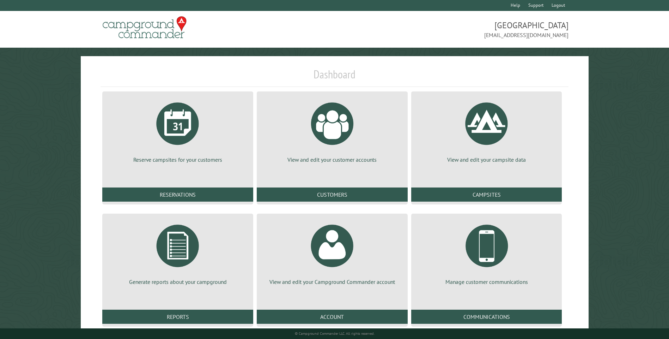 Image resolution: width=669 pixels, height=339 pixels. I want to click on a: Reports, so click(178, 316).